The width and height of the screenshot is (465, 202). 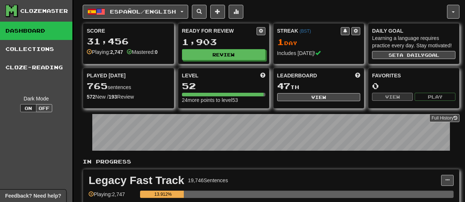 I want to click on div: New / Review, so click(x=128, y=97).